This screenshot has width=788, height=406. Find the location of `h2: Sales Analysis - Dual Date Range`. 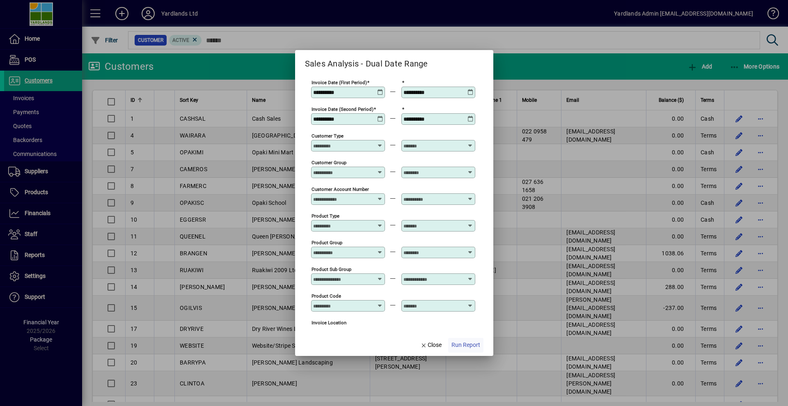

h2: Sales Analysis - Dual Date Range is located at coordinates (366, 60).